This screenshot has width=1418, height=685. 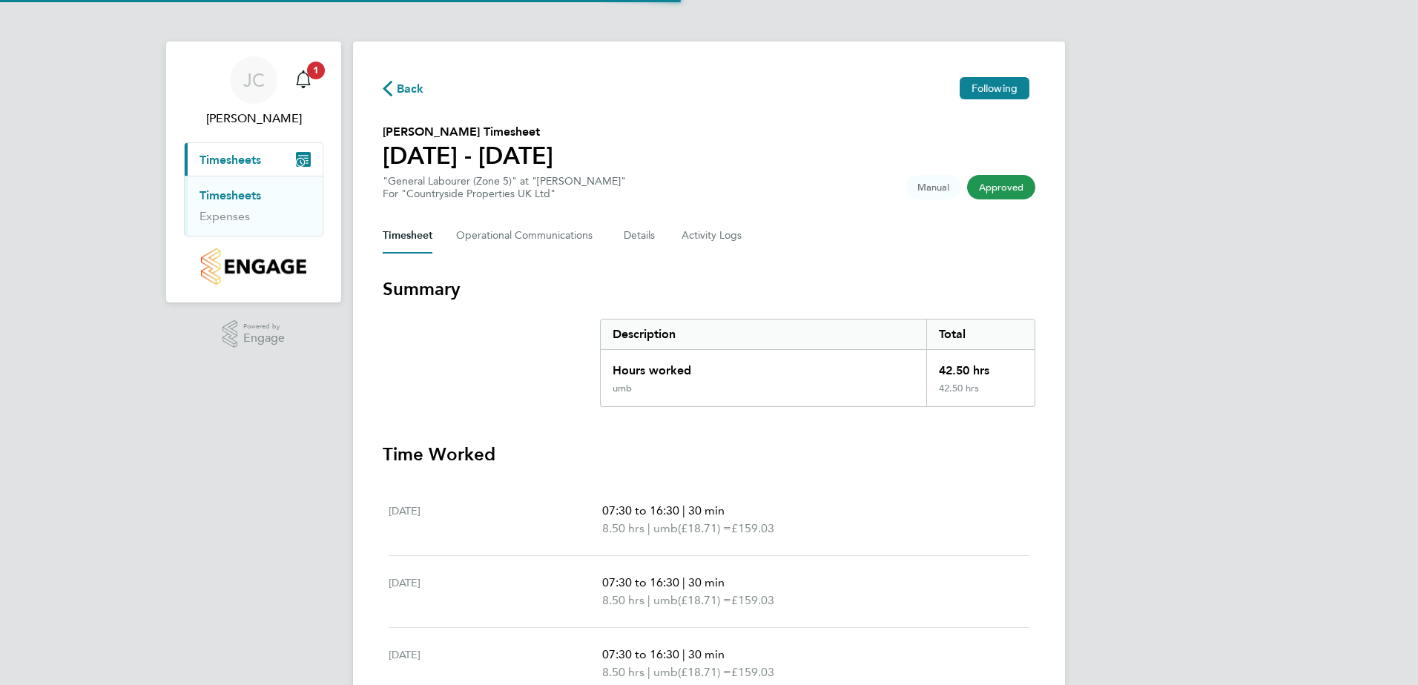 What do you see at coordinates (995, 88) in the screenshot?
I see `button: Following` at bounding box center [995, 88].